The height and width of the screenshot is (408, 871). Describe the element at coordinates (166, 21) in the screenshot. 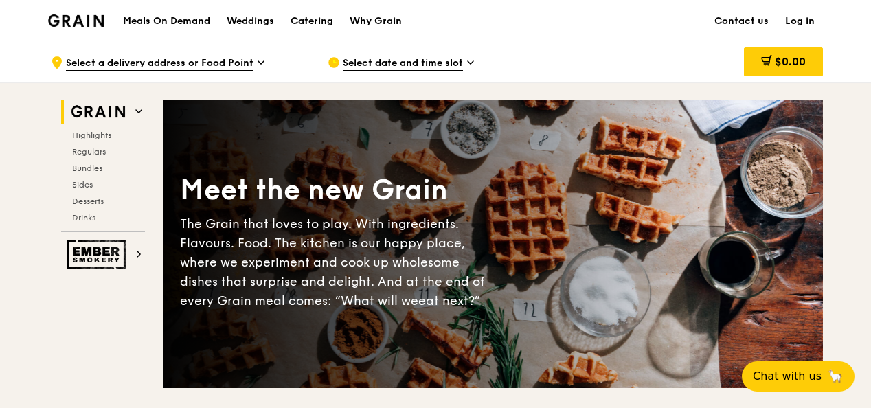

I see `h1: Meals On Demand` at that location.